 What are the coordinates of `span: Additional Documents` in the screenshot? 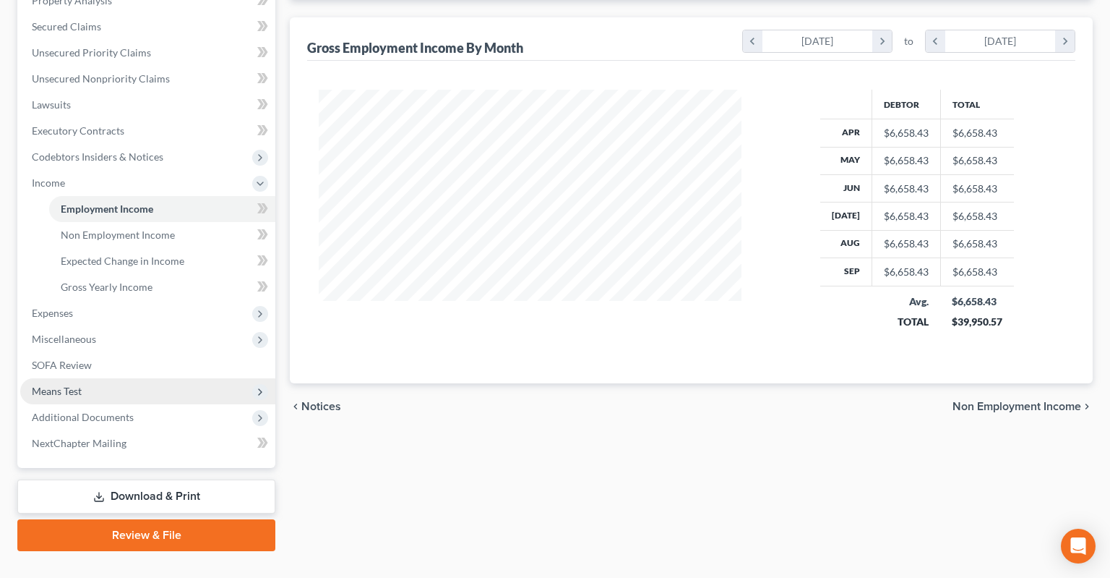 It's located at (82, 416).